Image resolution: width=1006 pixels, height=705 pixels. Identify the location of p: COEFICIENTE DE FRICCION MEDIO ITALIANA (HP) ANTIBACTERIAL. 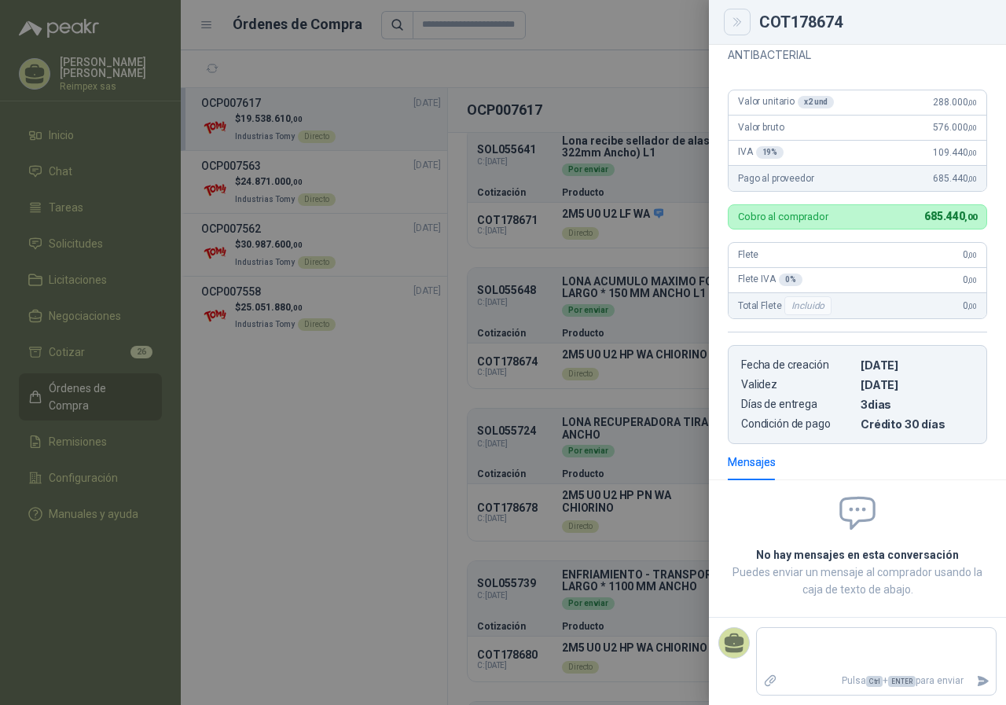
(858, 46).